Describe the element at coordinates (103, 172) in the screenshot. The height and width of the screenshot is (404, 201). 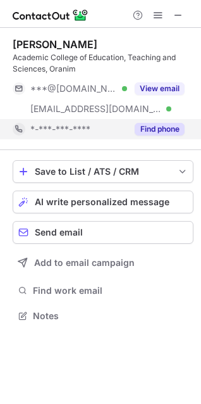
I see `button: save-profile-one-click` at that location.